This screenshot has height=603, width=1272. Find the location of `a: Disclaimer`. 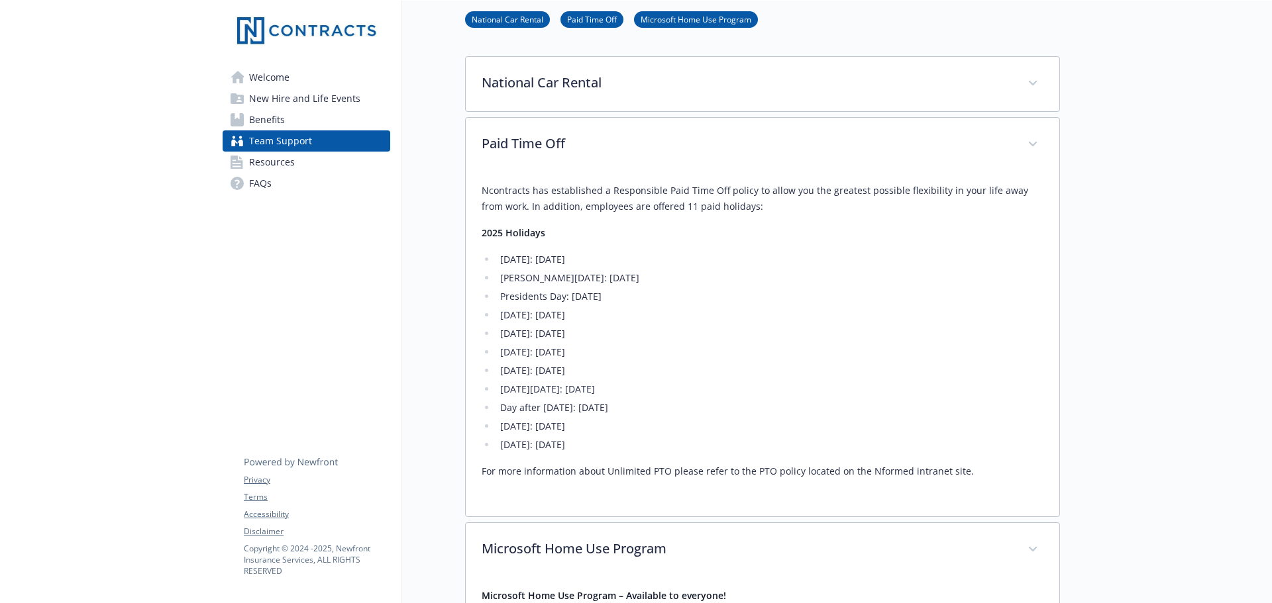

a: Disclaimer is located at coordinates (317, 532).